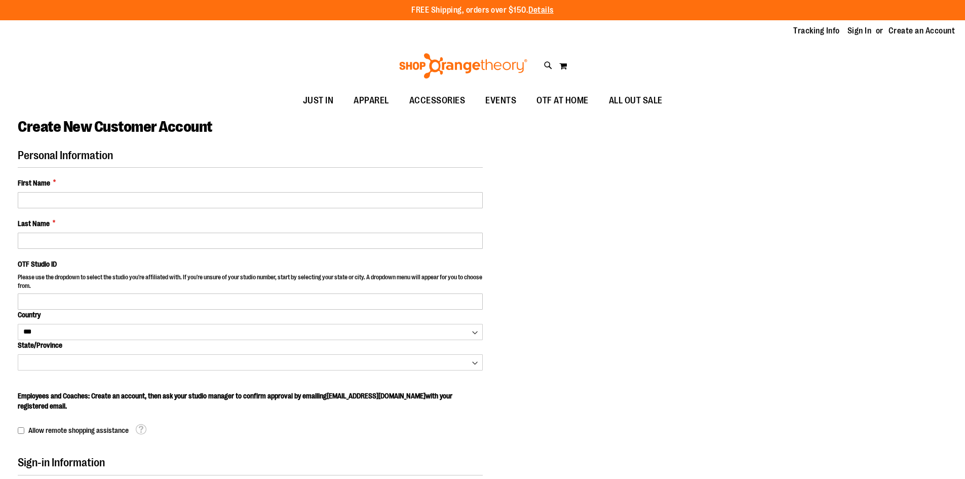  What do you see at coordinates (437, 100) in the screenshot?
I see `span: ACCESSORIES` at bounding box center [437, 100].